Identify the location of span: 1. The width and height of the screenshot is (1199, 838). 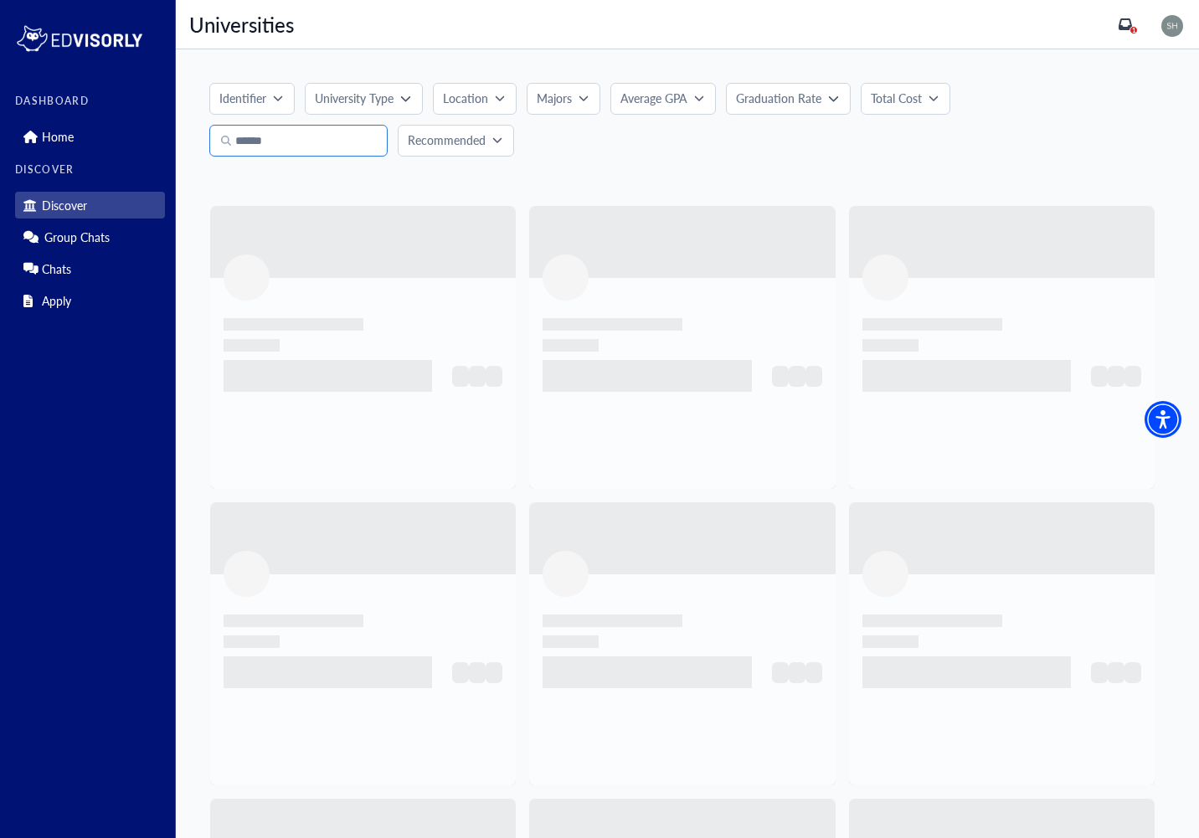
(1134, 30).